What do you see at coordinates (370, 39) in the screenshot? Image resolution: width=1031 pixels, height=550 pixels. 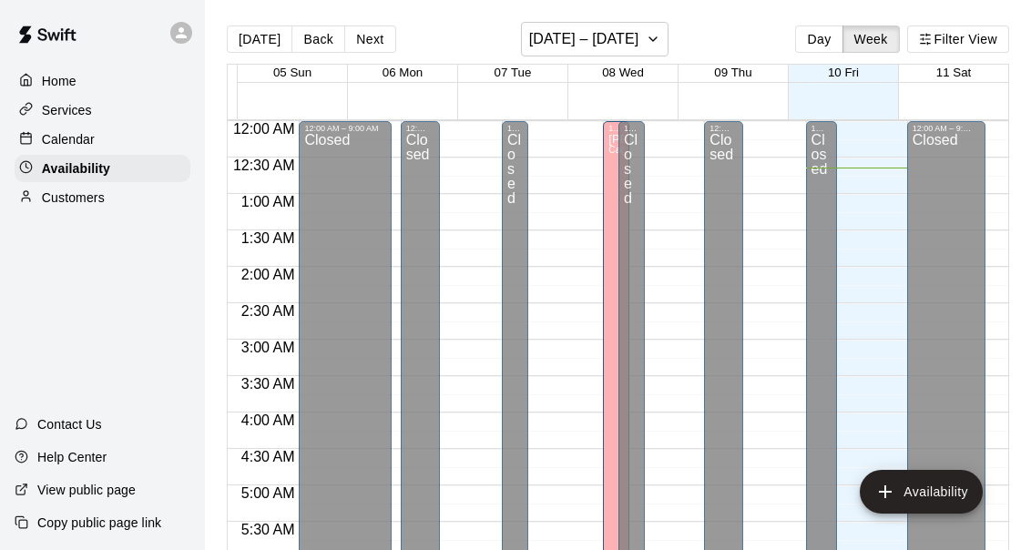 I see `button: Next` at bounding box center [370, 39].